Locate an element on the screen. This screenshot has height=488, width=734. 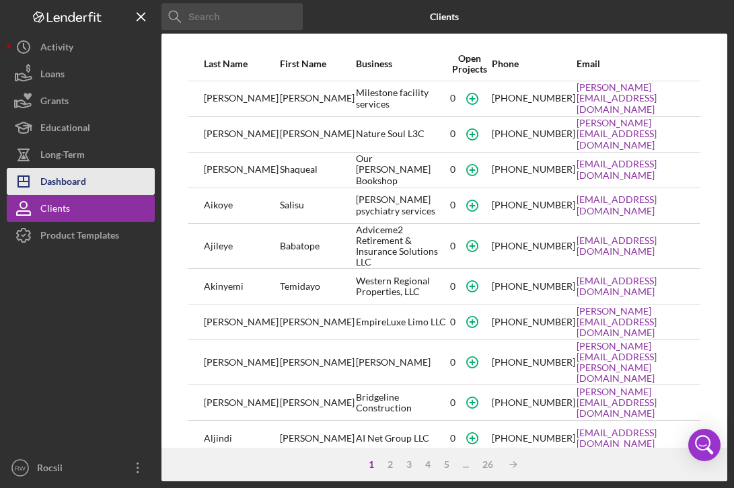
input: Search is located at coordinates (232, 17).